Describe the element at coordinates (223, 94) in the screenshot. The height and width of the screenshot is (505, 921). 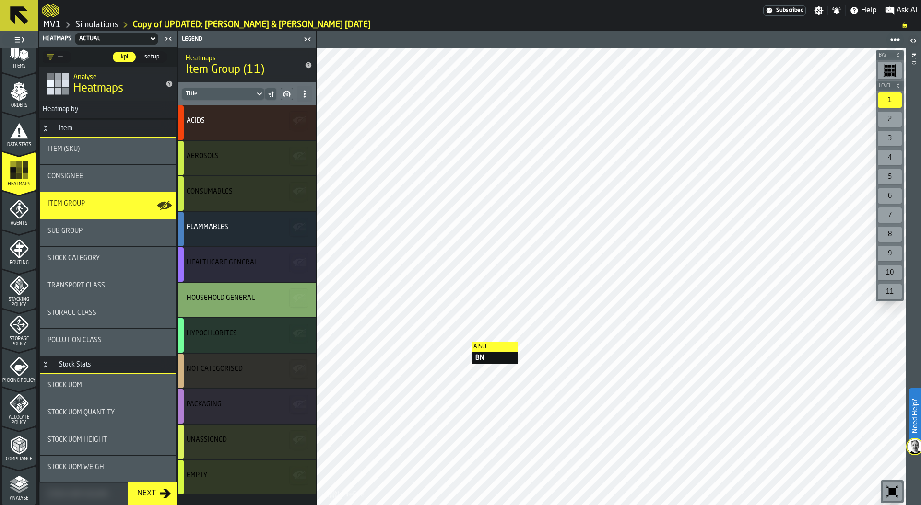
I see `div: DropdownMenuValue-null` at that location.